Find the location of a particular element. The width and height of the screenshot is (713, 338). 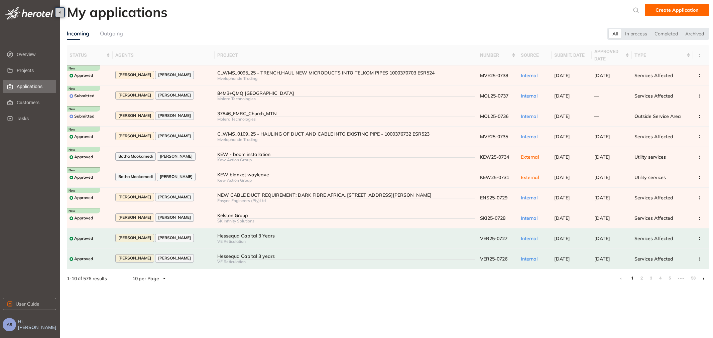

span: Outside Service Area is located at coordinates (658, 116).